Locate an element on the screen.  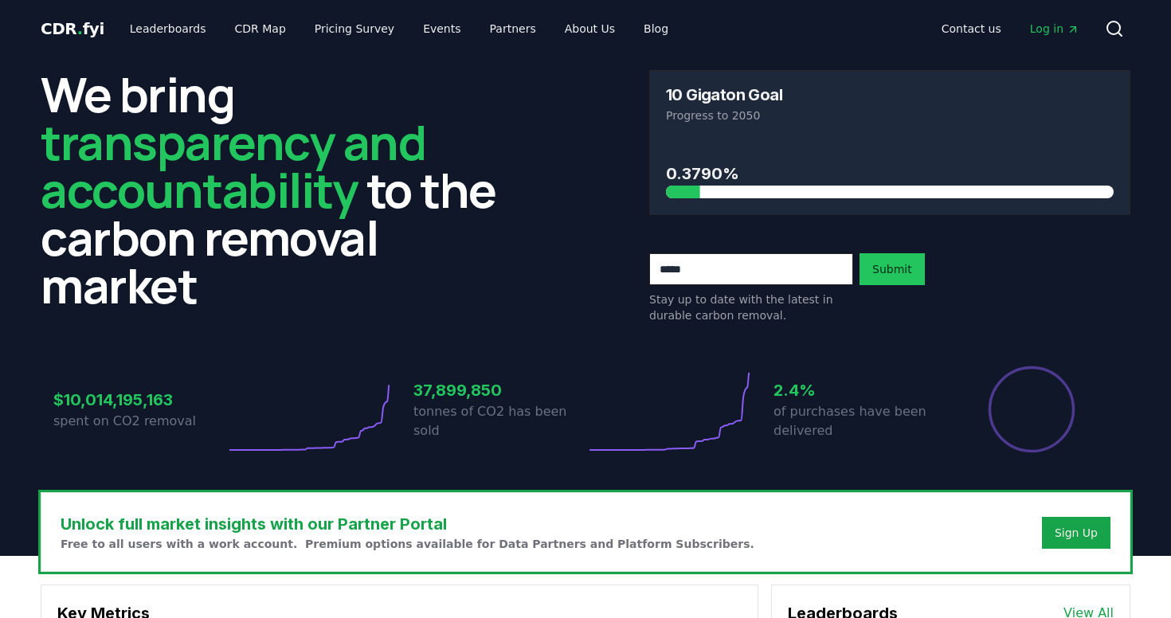
p: Stay up to date with the latest in durable carbon removal. is located at coordinates (751, 308).